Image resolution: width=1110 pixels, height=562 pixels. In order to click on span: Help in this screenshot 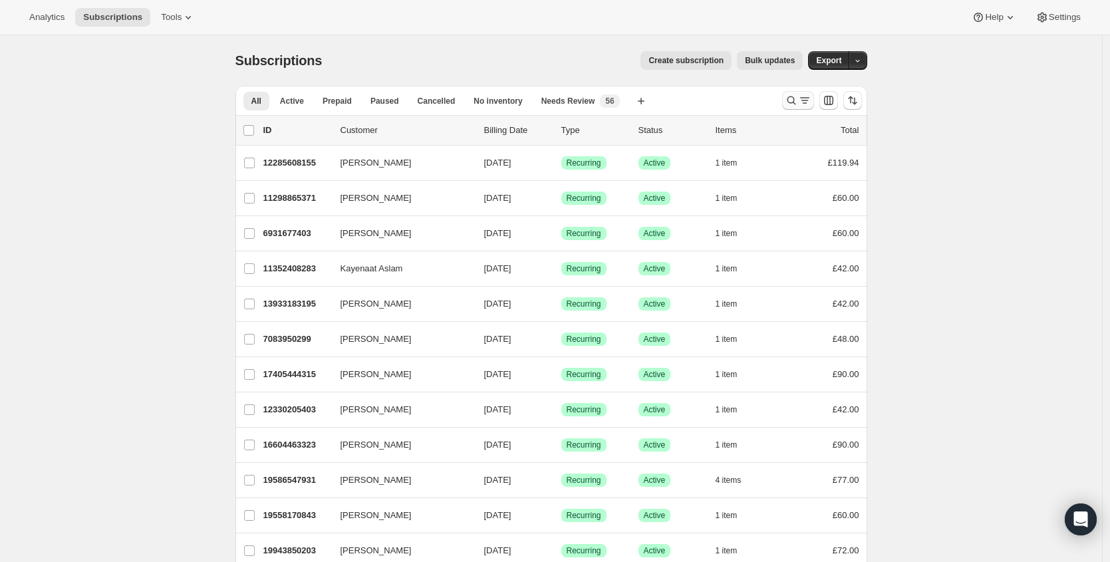, I will do `click(993, 17)`.